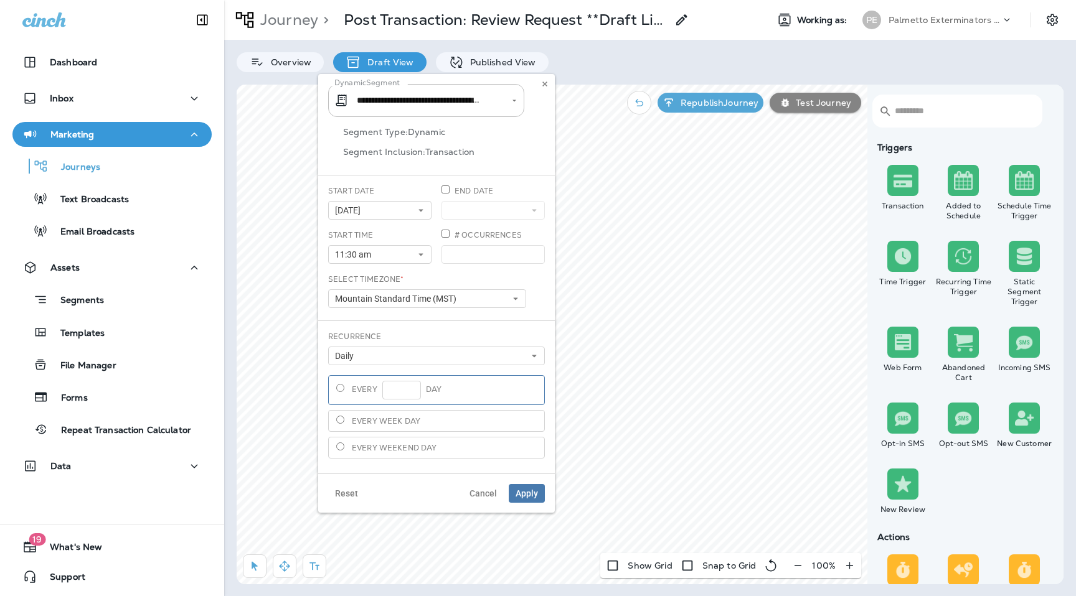 Image resolution: width=1076 pixels, height=596 pixels. Describe the element at coordinates (717, 103) in the screenshot. I see `p: Republish Journey` at that location.